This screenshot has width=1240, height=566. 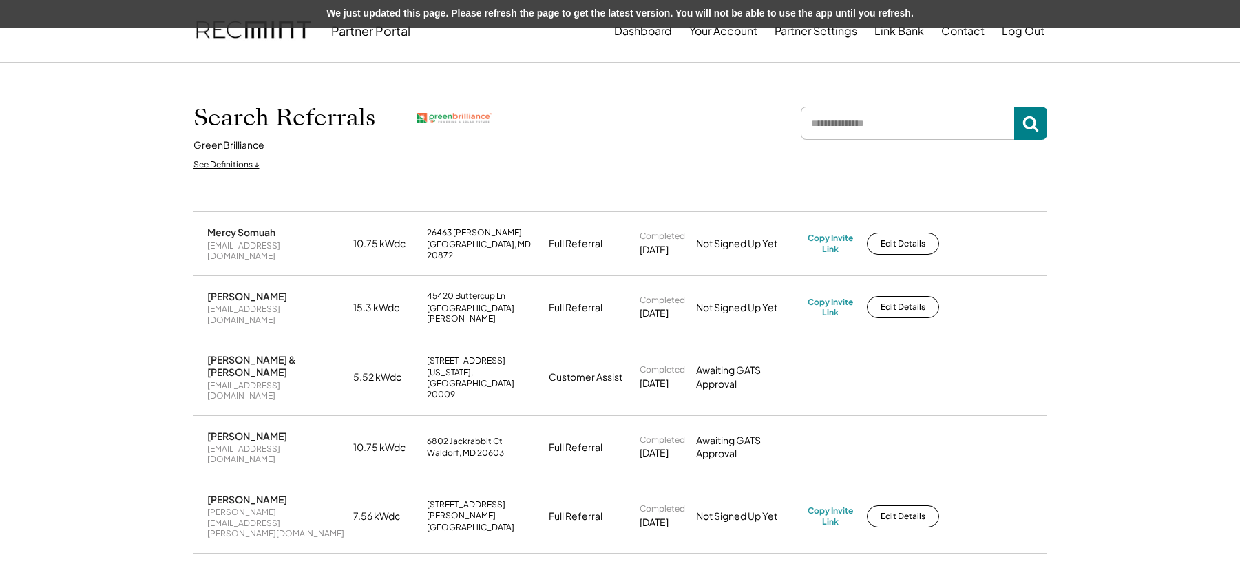 I want to click on div: 6802 Jackrabbit Ct, so click(x=465, y=441).